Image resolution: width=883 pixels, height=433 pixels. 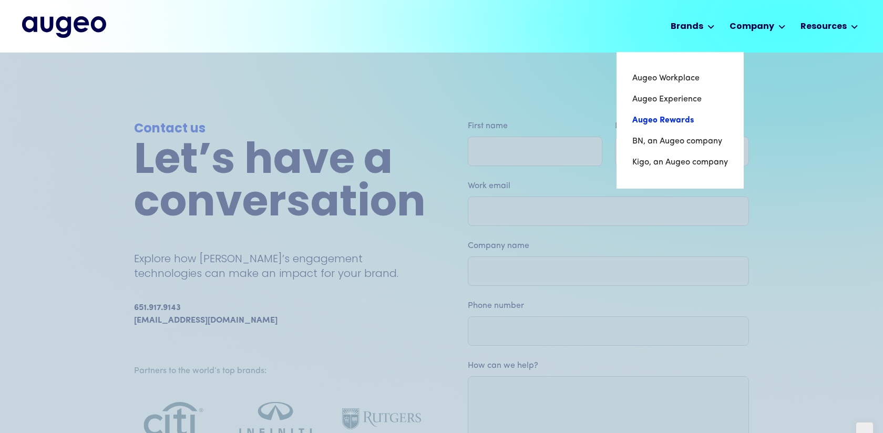 What do you see at coordinates (680, 162) in the screenshot?
I see `a: Kigo, an Augeo company` at bounding box center [680, 162].